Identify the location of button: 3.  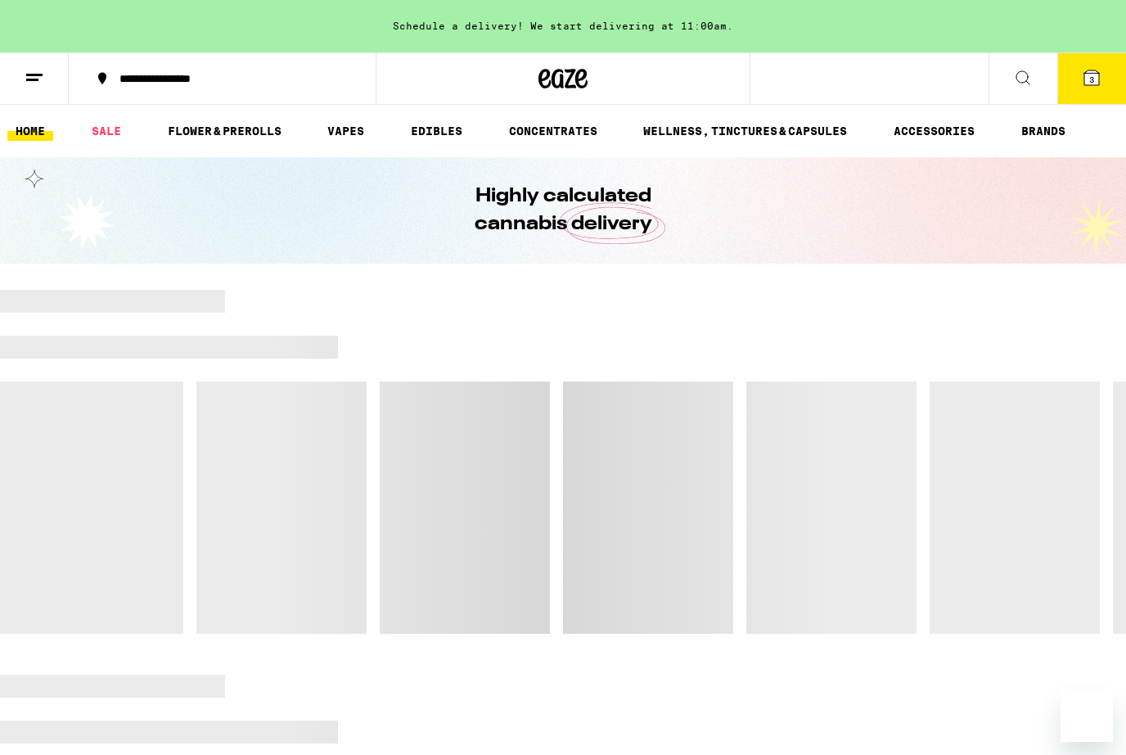
(1092, 79).